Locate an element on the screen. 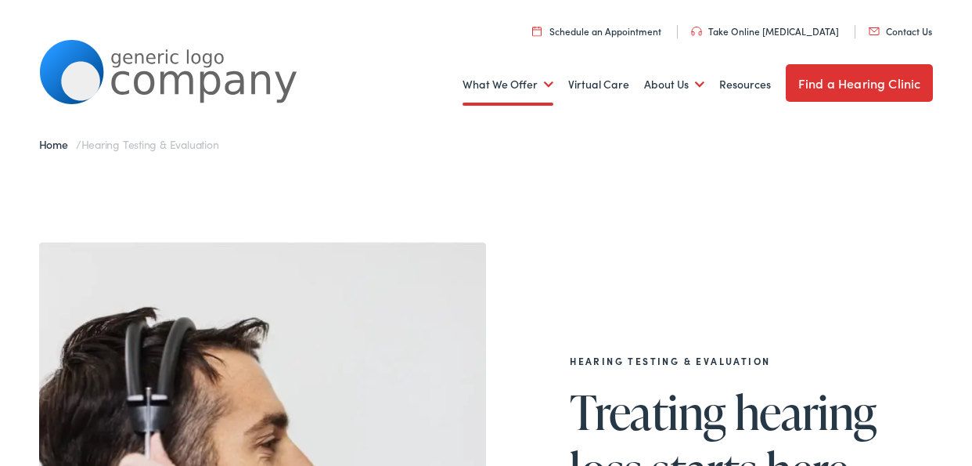  span: Treating is located at coordinates (647, 412).